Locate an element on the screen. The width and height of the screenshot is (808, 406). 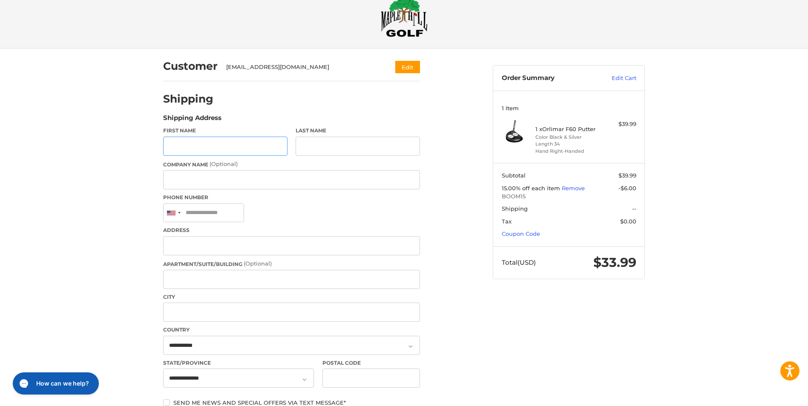
label: Phone Number is located at coordinates (291, 198).